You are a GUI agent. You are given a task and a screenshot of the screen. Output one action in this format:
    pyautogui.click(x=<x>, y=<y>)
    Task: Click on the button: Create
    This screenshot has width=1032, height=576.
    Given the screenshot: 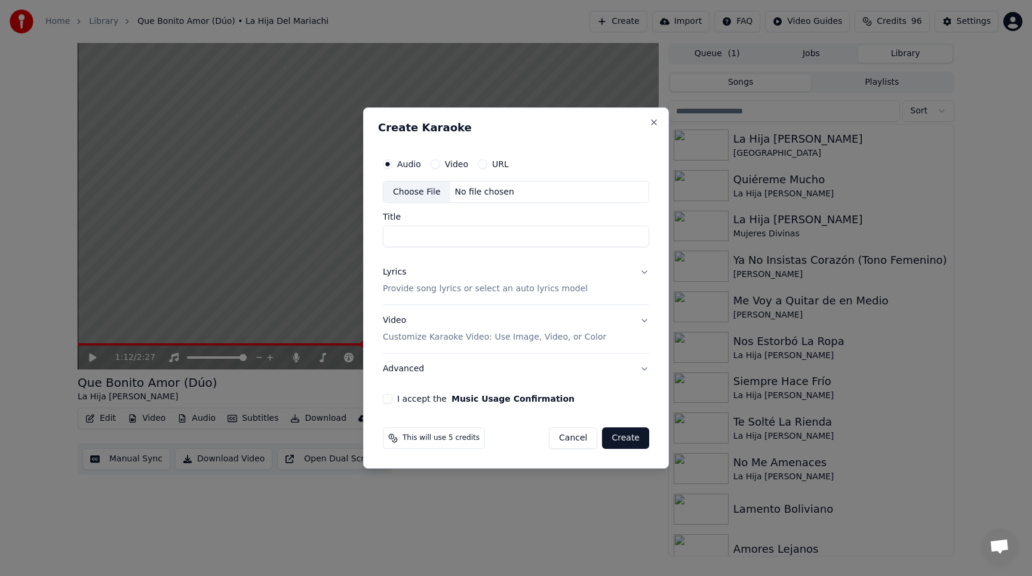 What is the action you would take?
    pyautogui.click(x=625, y=438)
    